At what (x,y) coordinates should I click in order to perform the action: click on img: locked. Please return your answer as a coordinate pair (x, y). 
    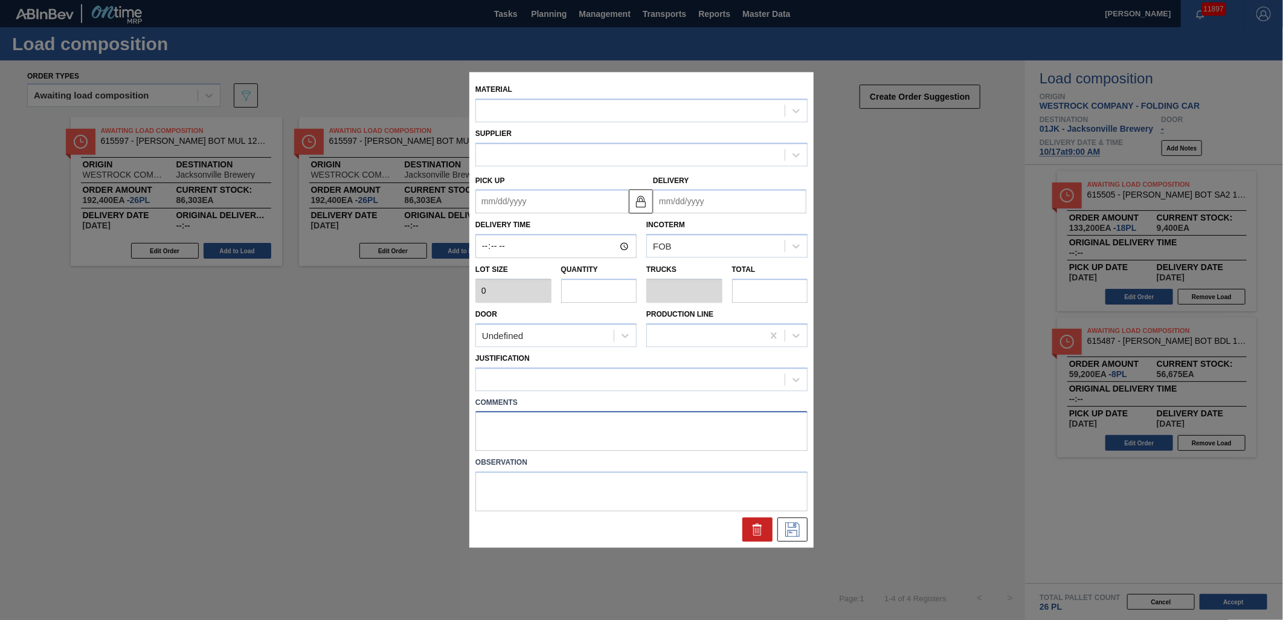
    Looking at the image, I should click on (641, 201).